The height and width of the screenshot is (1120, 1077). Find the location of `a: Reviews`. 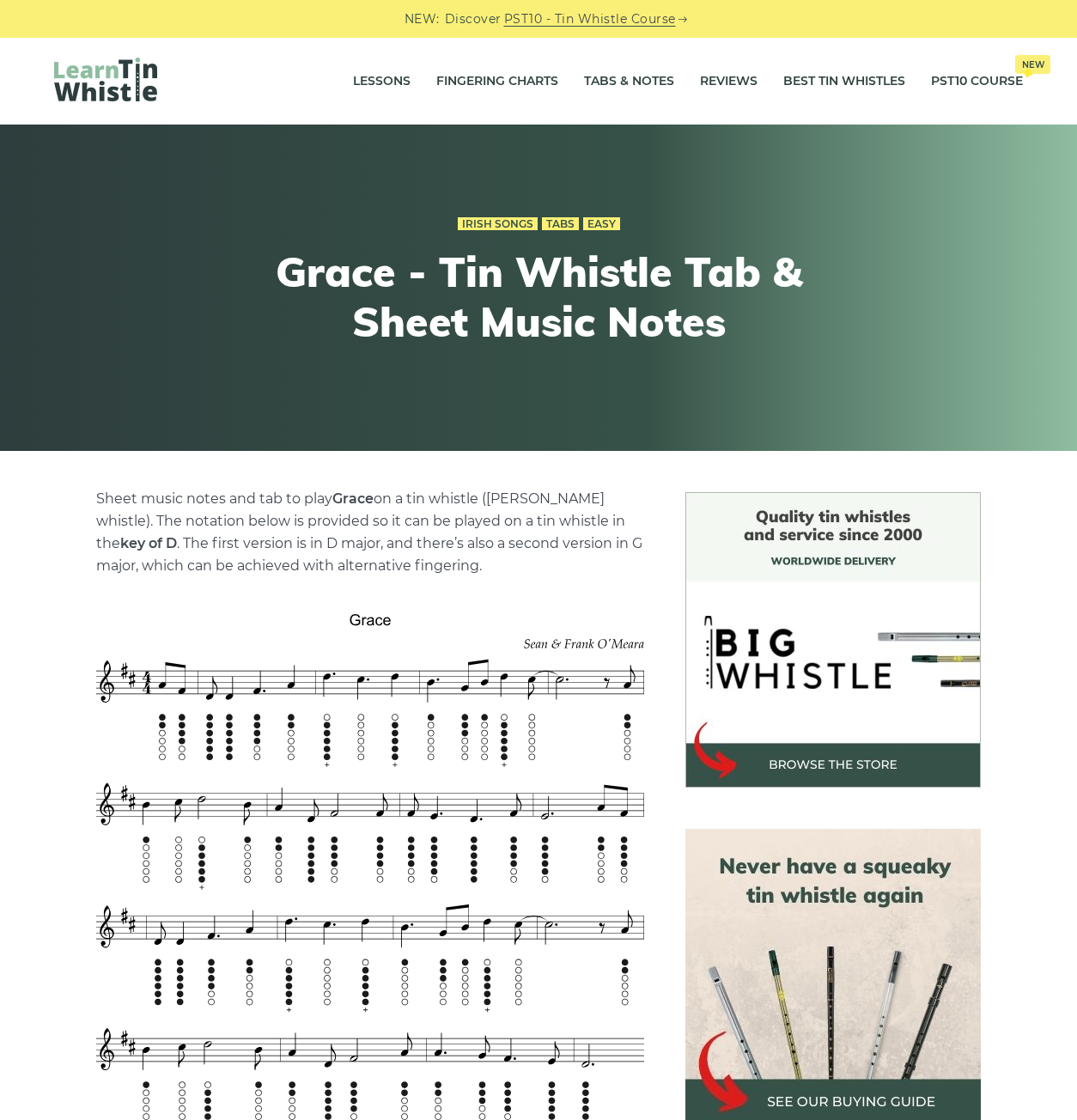

a: Reviews is located at coordinates (729, 81).